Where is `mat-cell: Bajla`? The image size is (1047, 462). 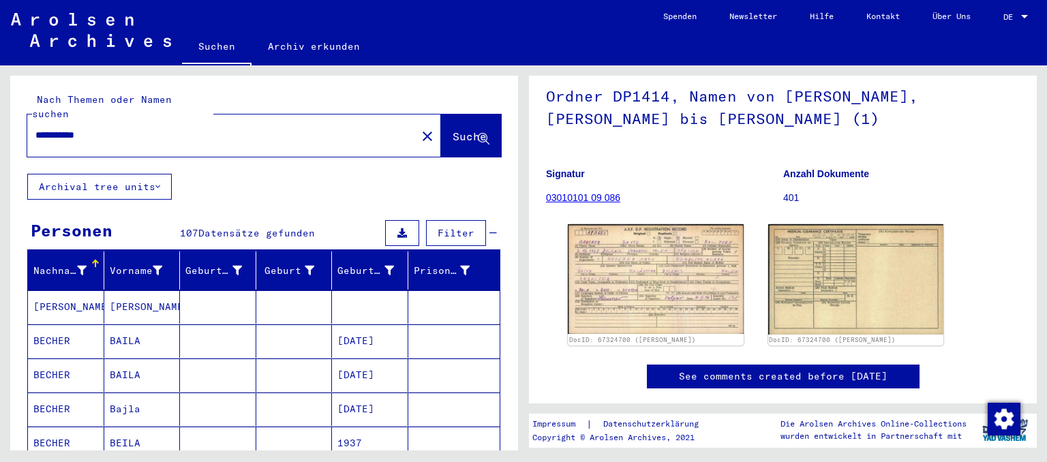 mat-cell: Bajla is located at coordinates (142, 409).